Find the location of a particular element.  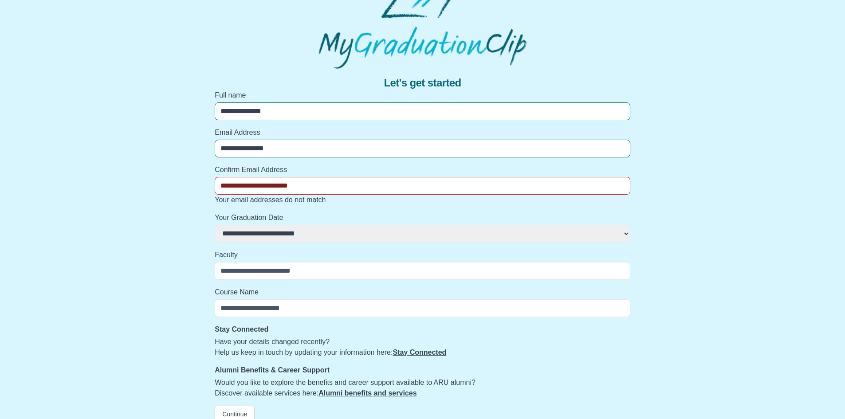

span: Your email addresses do not match is located at coordinates (270, 200).